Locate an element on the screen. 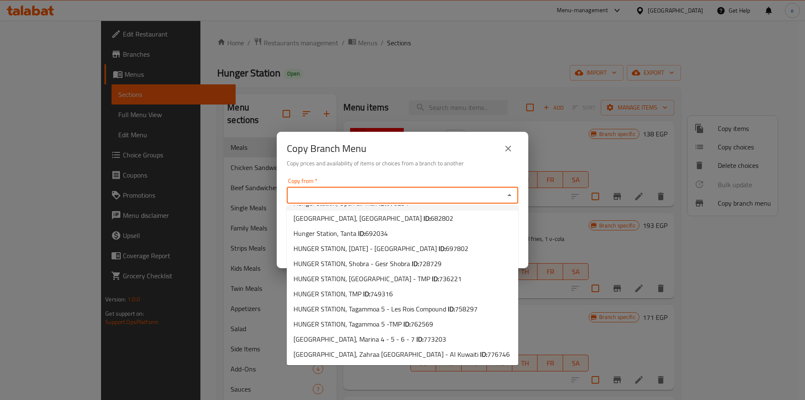  span: 682802 is located at coordinates (442, 218).